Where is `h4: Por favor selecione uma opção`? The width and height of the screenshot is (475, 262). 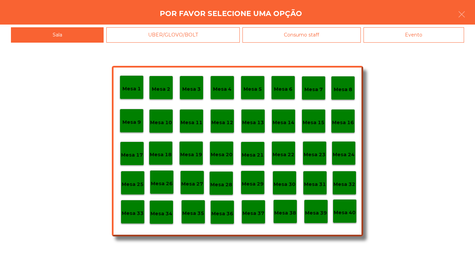 h4: Por favor selecione uma opção is located at coordinates (231, 14).